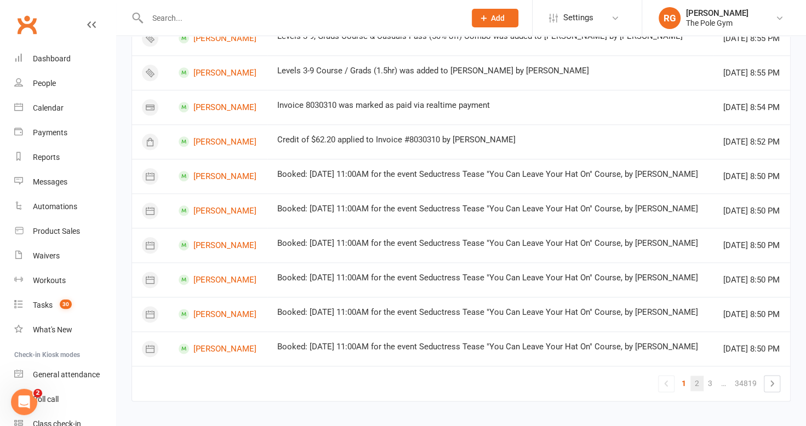 The image size is (806, 426). Describe the element at coordinates (65, 59) in the screenshot. I see `a: Dashboard` at that location.